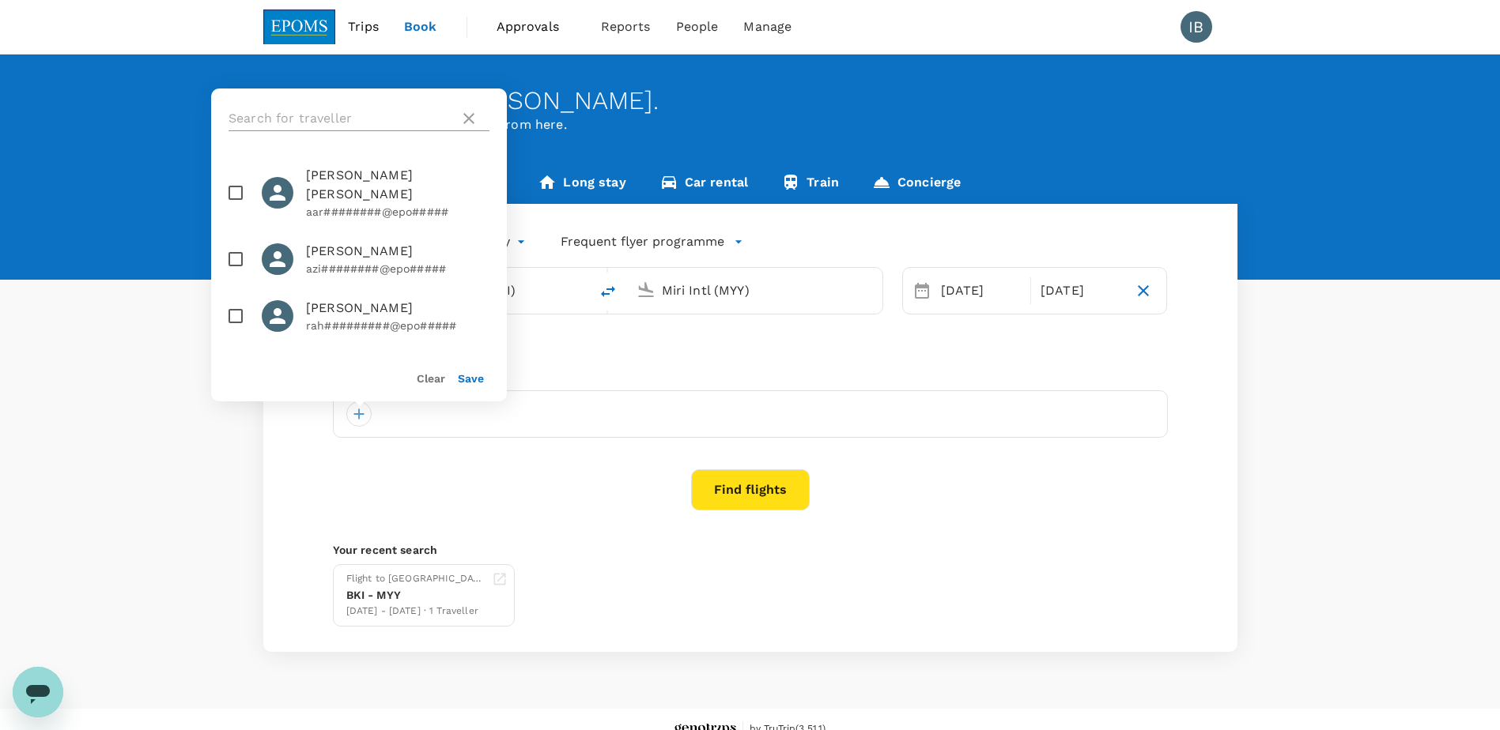  I want to click on button: Save, so click(470, 379).